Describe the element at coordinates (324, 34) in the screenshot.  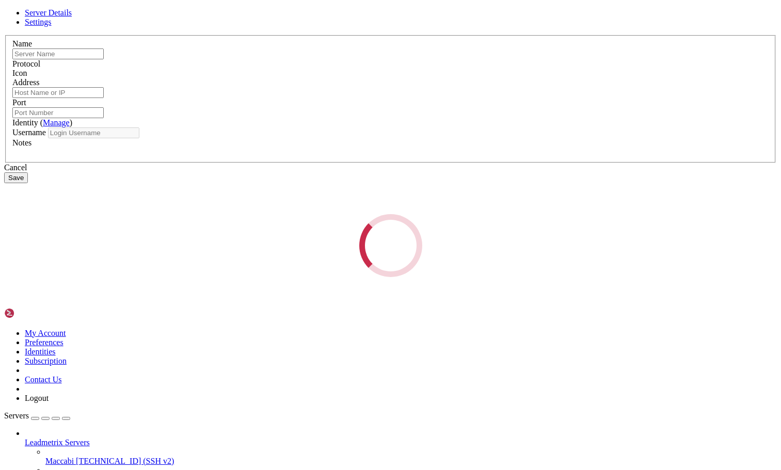
I see `x-row: 14 of these updates are standard security updates.` at that location.